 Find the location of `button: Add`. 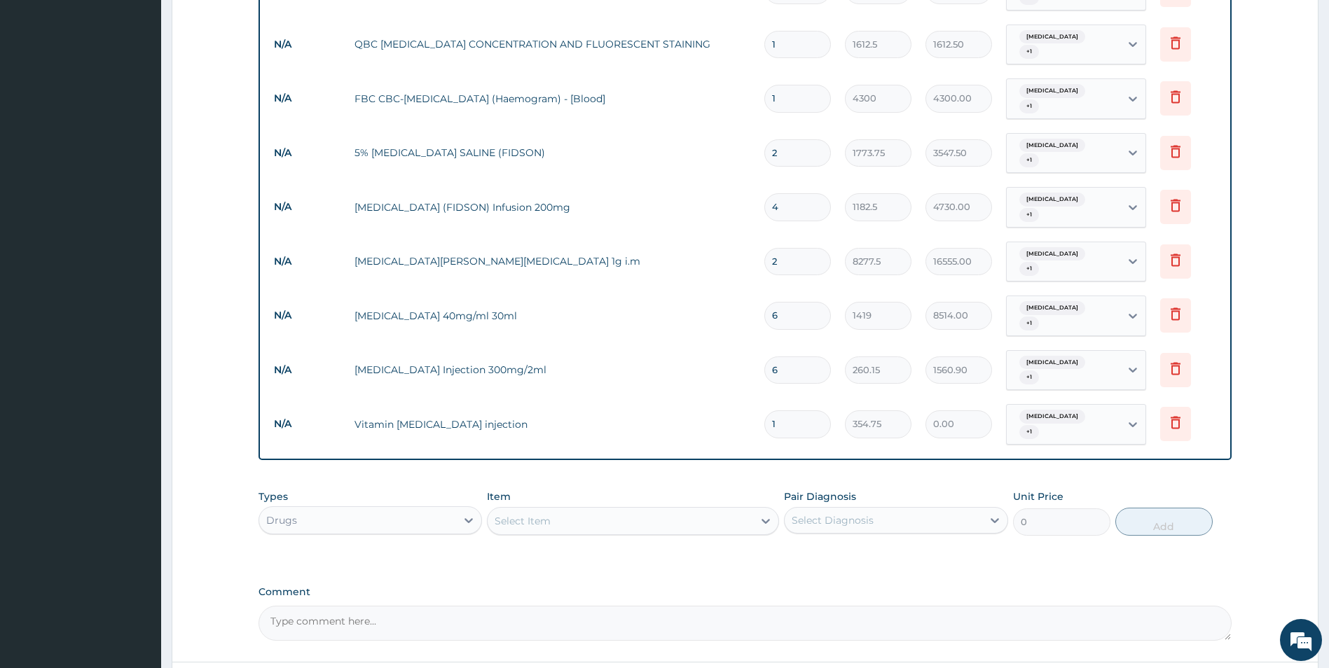

button: Add is located at coordinates (1164, 522).